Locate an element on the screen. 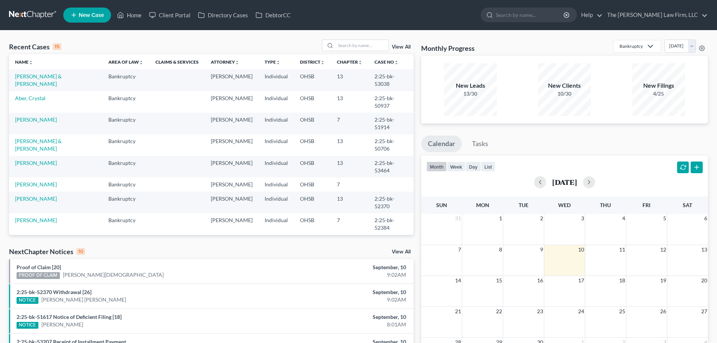 This screenshot has height=343, width=717. div: 8:01AM is located at coordinates (344, 325).